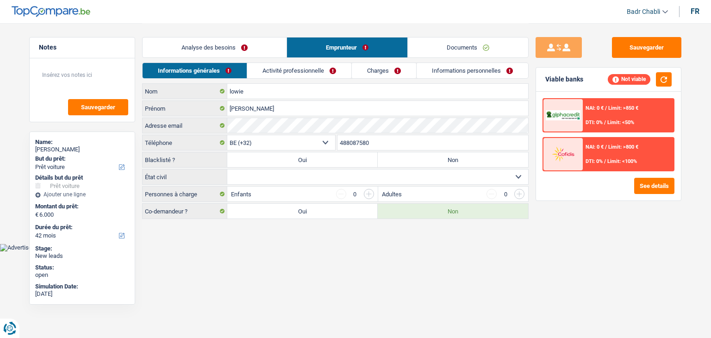 The image size is (711, 338). I want to click on a: Informations générales, so click(194, 70).